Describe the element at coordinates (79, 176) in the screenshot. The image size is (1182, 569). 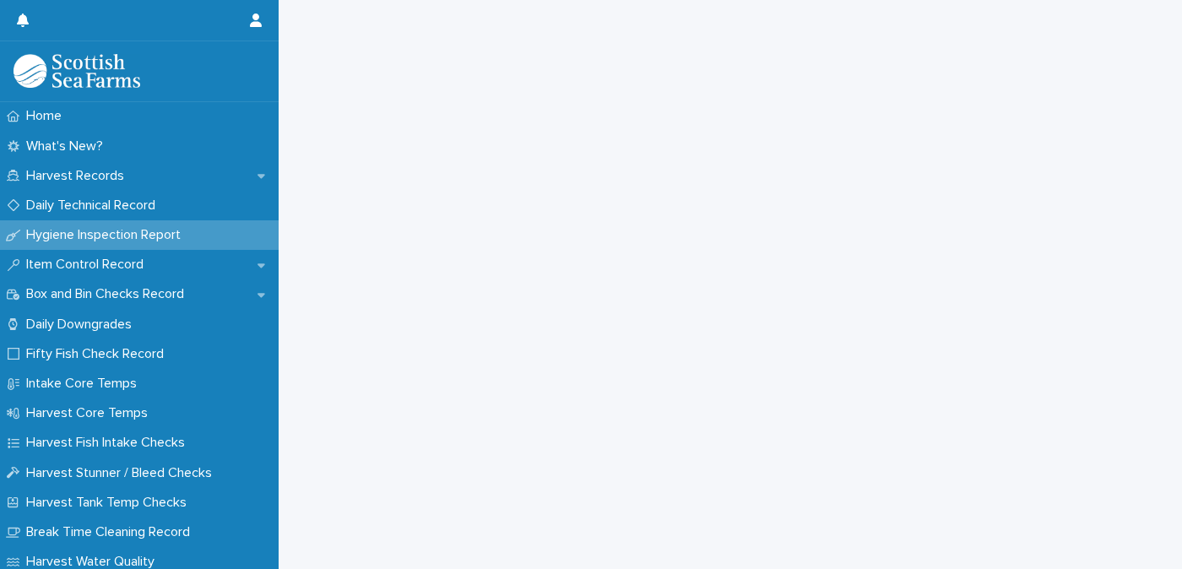
I see `p: Harvest Records` at that location.